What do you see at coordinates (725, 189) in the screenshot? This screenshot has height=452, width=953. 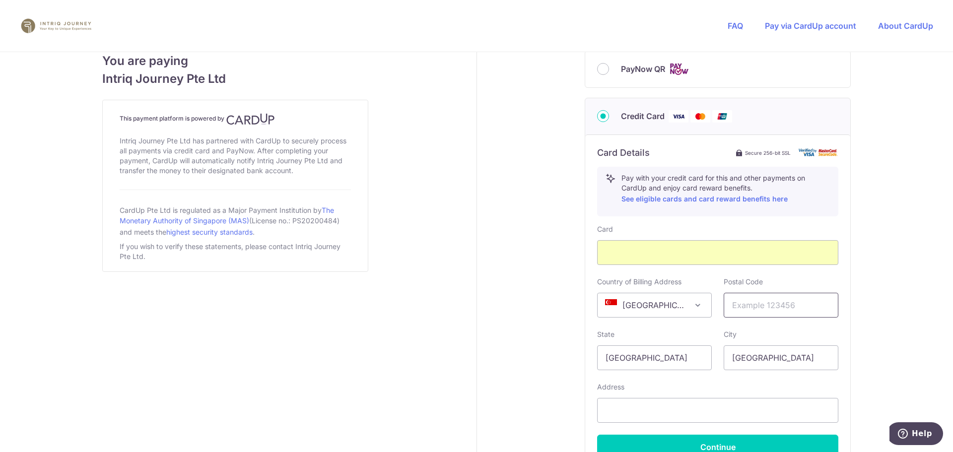 I see `p: Pay with your credit card for this and other payments on CardUp and enjoy card reward benefits.` at bounding box center [725, 189].